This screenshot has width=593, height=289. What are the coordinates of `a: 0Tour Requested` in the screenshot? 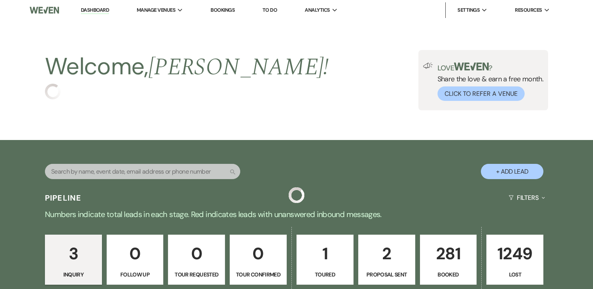 It's located at (196, 259).